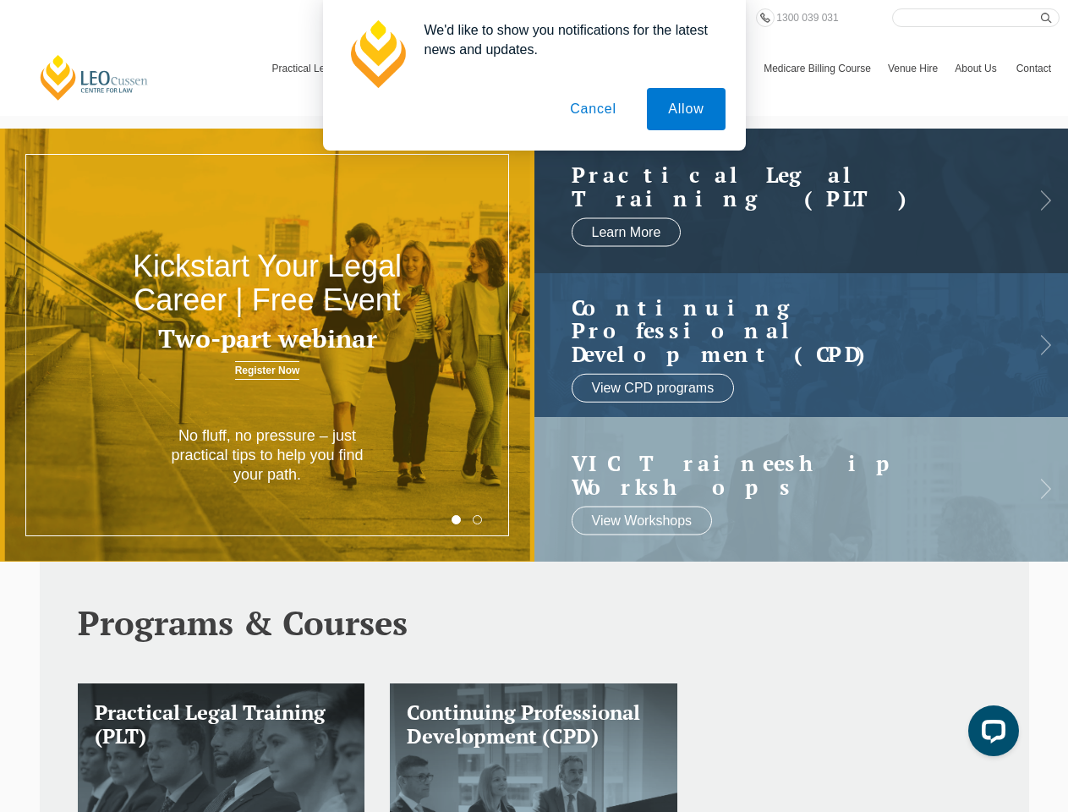 This screenshot has height=812, width=1068. What do you see at coordinates (593, 109) in the screenshot?
I see `button: Cancel` at bounding box center [593, 109].